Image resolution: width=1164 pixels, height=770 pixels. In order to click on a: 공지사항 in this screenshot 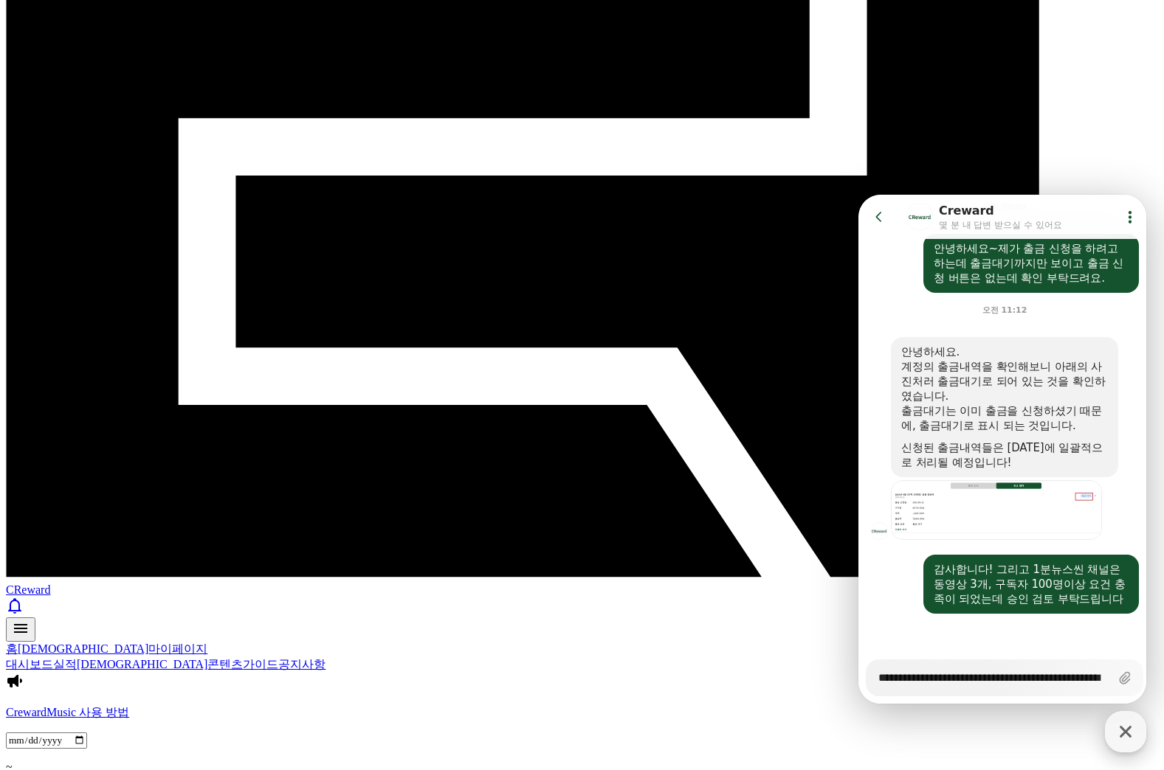, I will do `click(302, 664)`.